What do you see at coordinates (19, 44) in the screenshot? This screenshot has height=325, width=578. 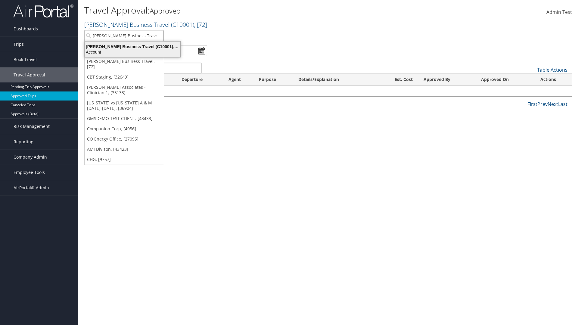 I see `span: Trips` at bounding box center [19, 44].